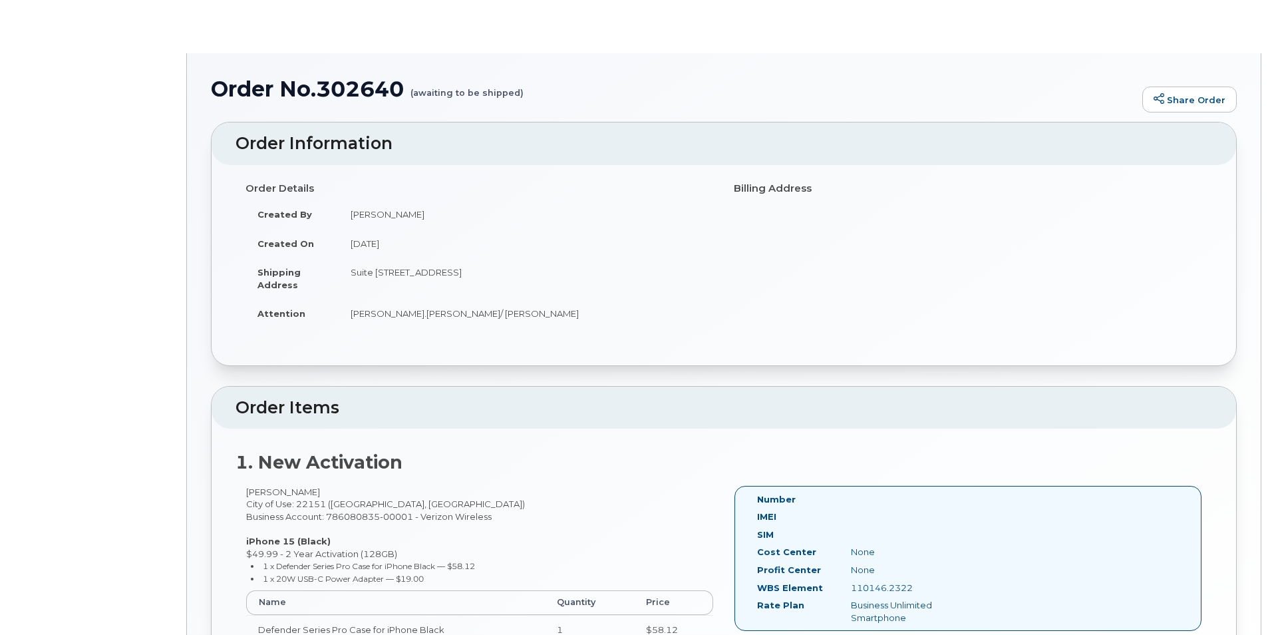 The height and width of the screenshot is (635, 1268). Describe the element at coordinates (285, 244) in the screenshot. I see `strong: Created On` at that location.